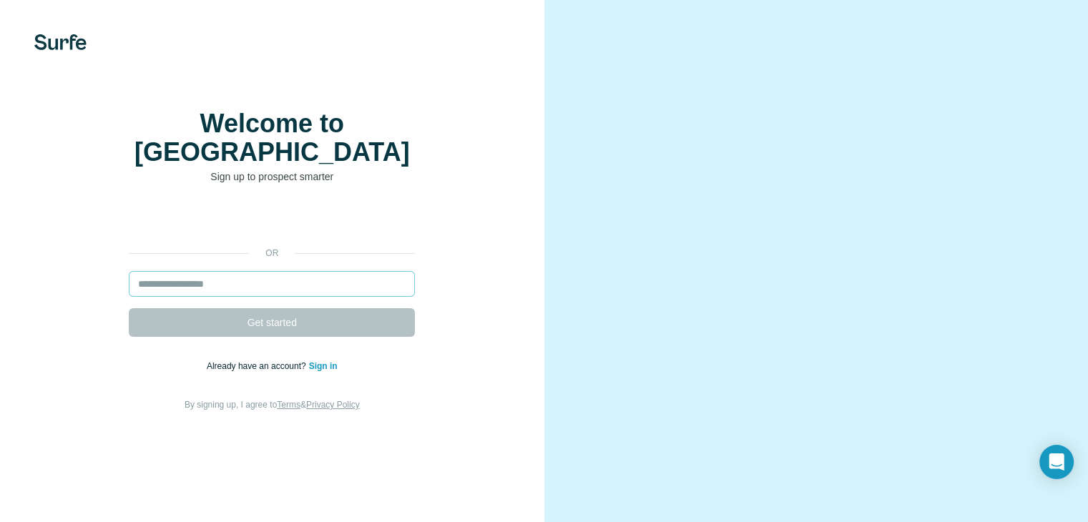 The width and height of the screenshot is (1088, 522). I want to click on img: Surfe's logo, so click(60, 42).